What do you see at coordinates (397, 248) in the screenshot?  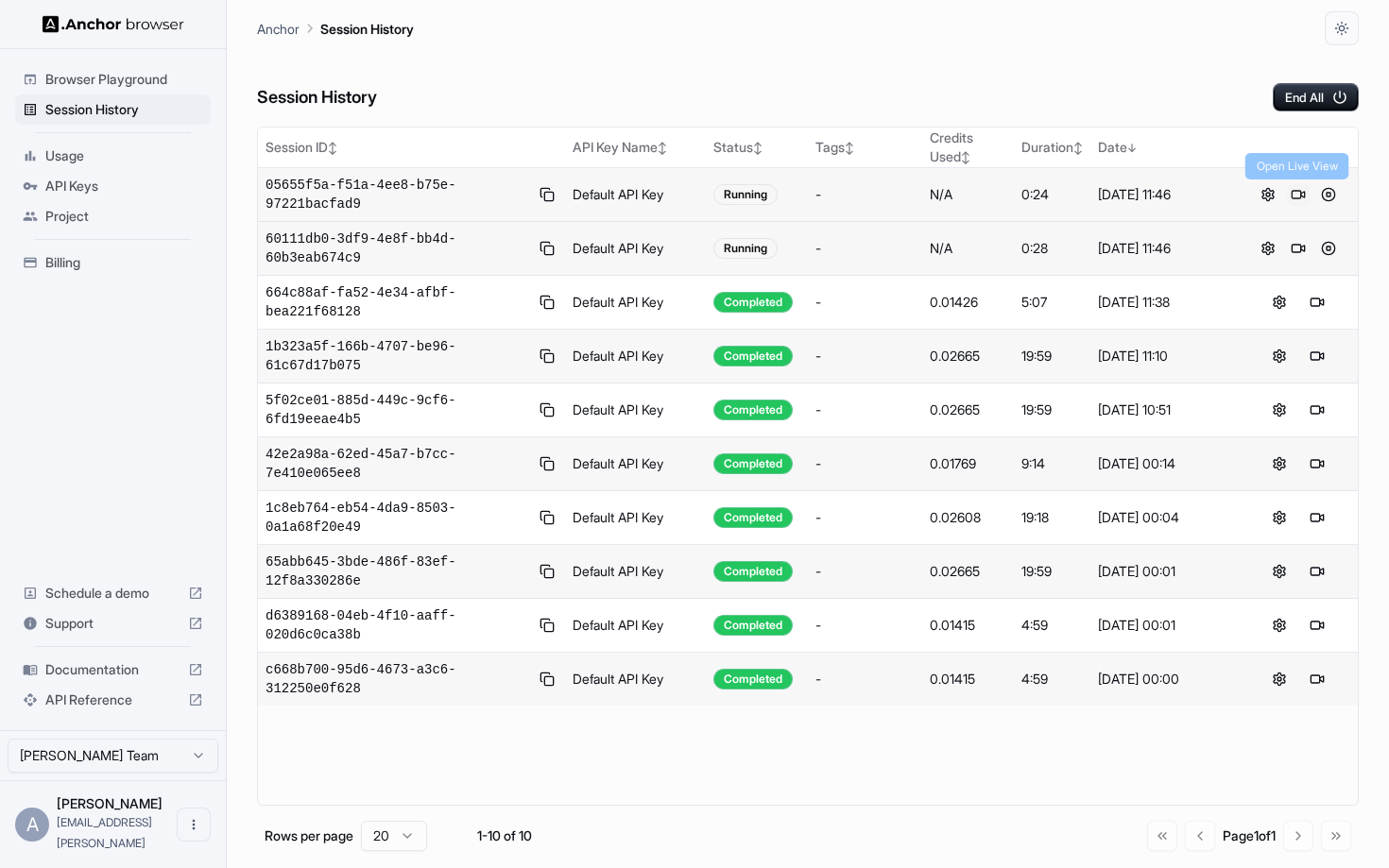 I see `span: 60111db0-3df9-4e8f-bb4d-60b3eab674c9` at bounding box center [397, 248].